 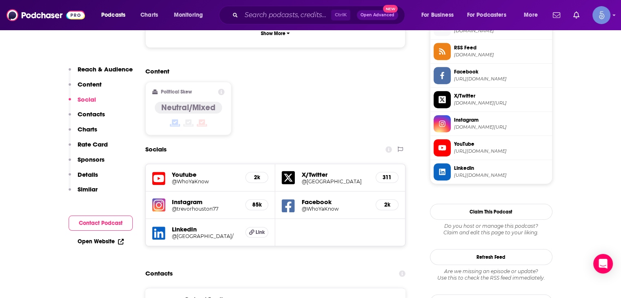 I want to click on button: Sponsors, so click(x=87, y=163).